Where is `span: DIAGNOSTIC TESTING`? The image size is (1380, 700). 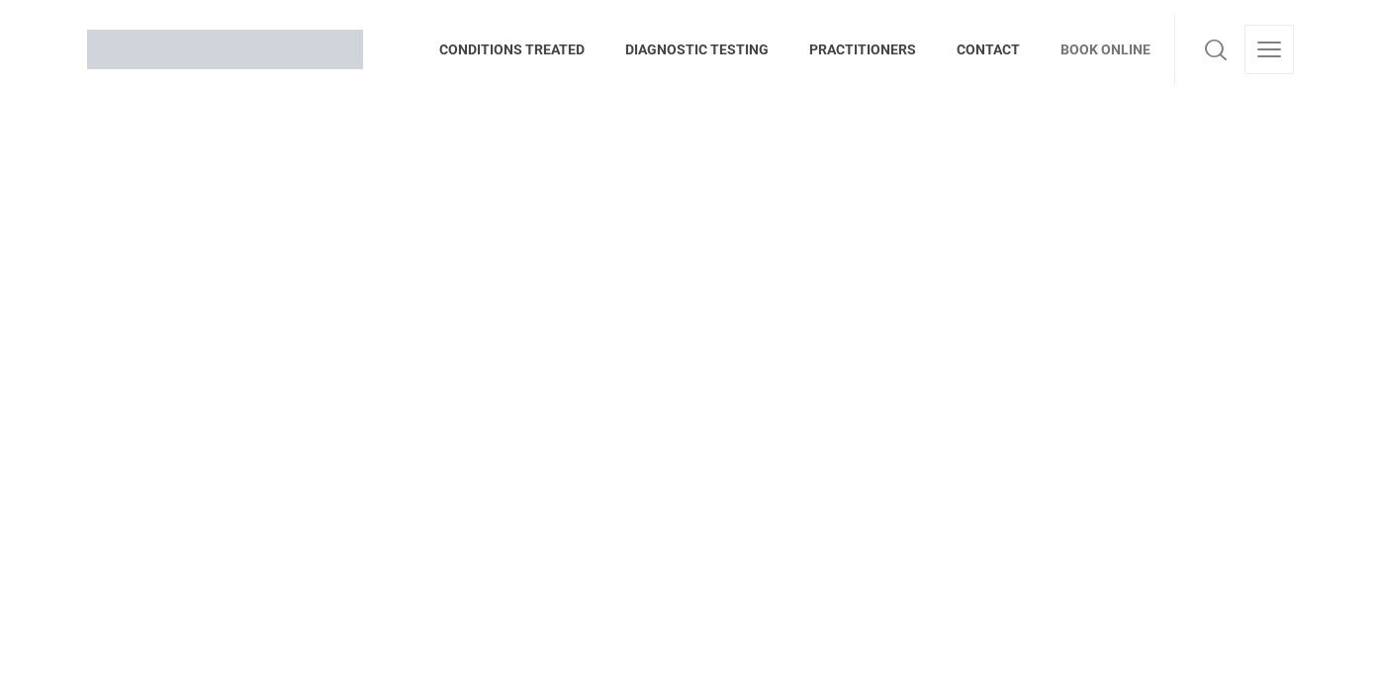
span: DIAGNOSTIC TESTING is located at coordinates (697, 49).